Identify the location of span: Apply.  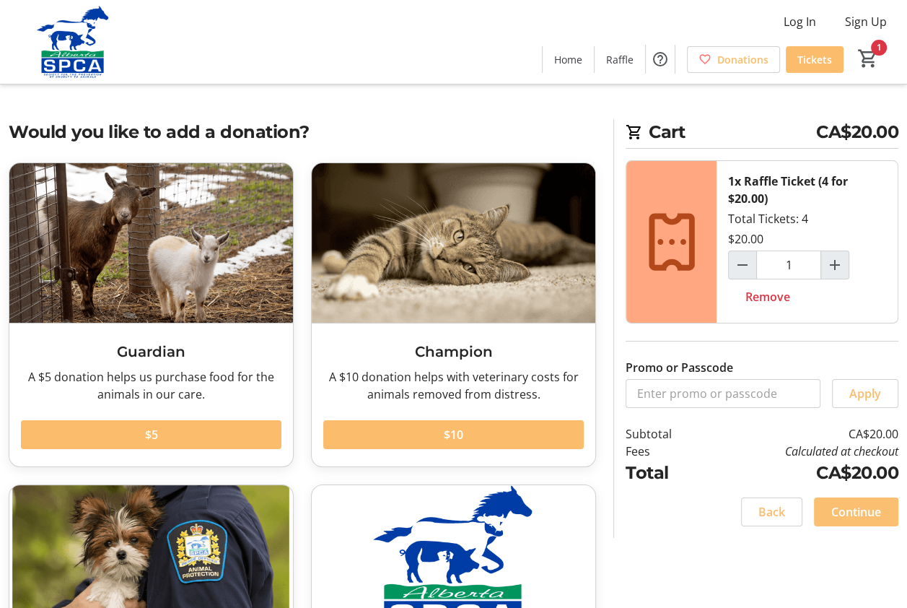
(865, 393).